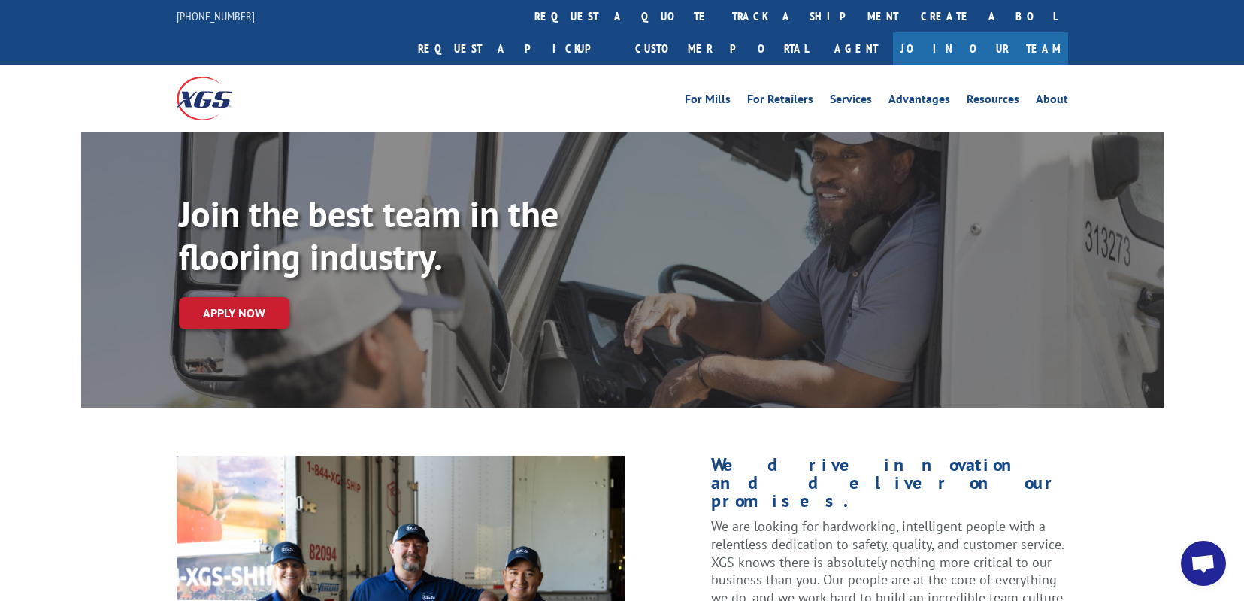 The height and width of the screenshot is (601, 1244). I want to click on h1: We drive innovation and deliver on our promises., so click(889, 486).